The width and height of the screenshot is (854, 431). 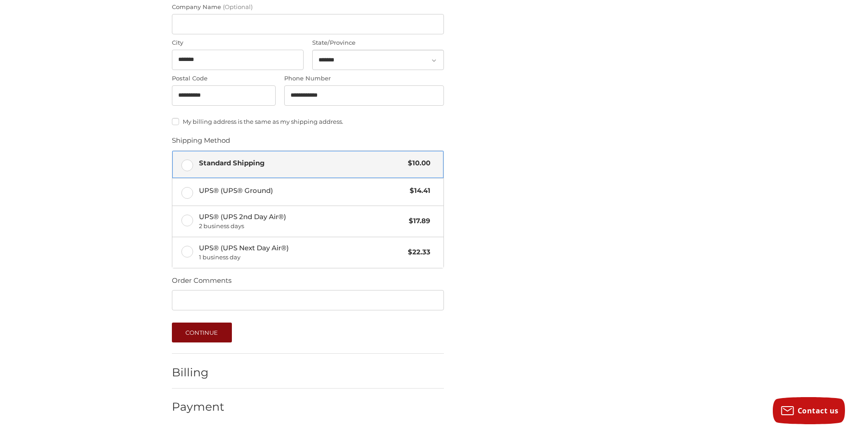 What do you see at coordinates (238, 43) in the screenshot?
I see `label: City` at bounding box center [238, 43].